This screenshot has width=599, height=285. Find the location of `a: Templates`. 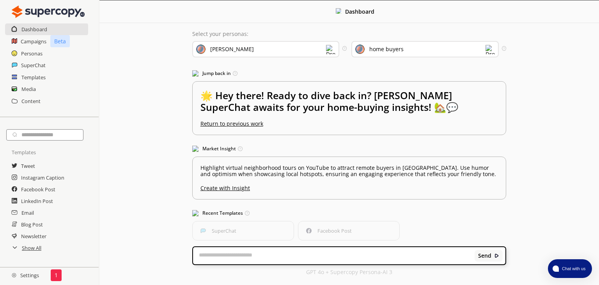

a: Templates is located at coordinates (34, 77).